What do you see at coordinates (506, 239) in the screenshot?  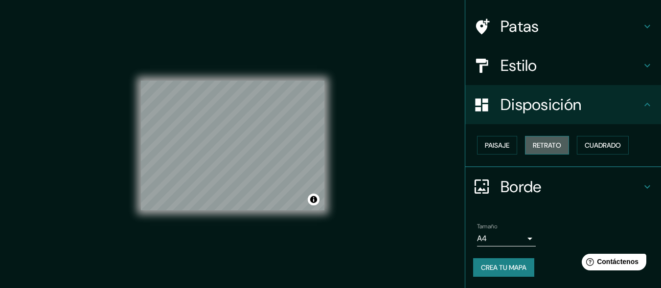 I see `div: A4` at bounding box center [506, 239].